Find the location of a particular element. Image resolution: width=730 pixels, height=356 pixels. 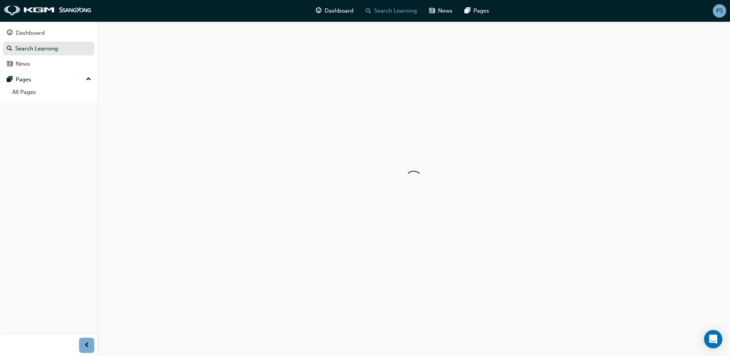

div: News is located at coordinates (23, 64).